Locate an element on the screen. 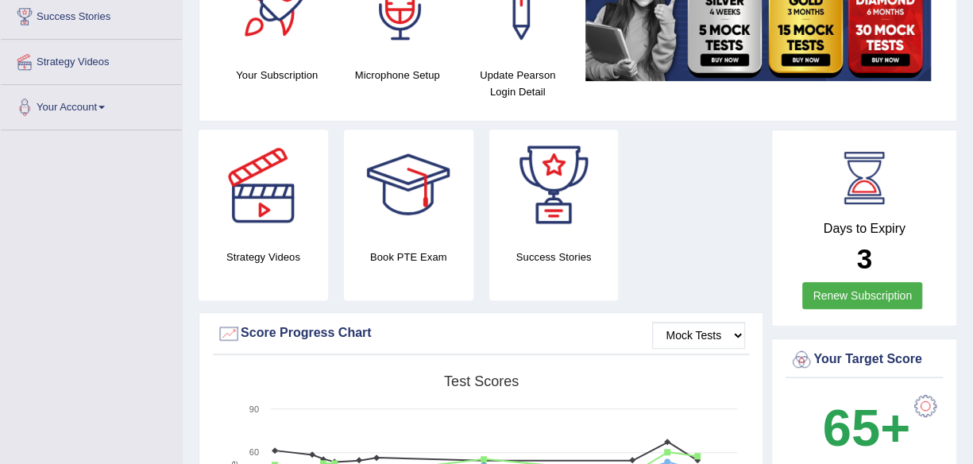 This screenshot has width=973, height=464. h4: Your Subscription is located at coordinates (276, 75).